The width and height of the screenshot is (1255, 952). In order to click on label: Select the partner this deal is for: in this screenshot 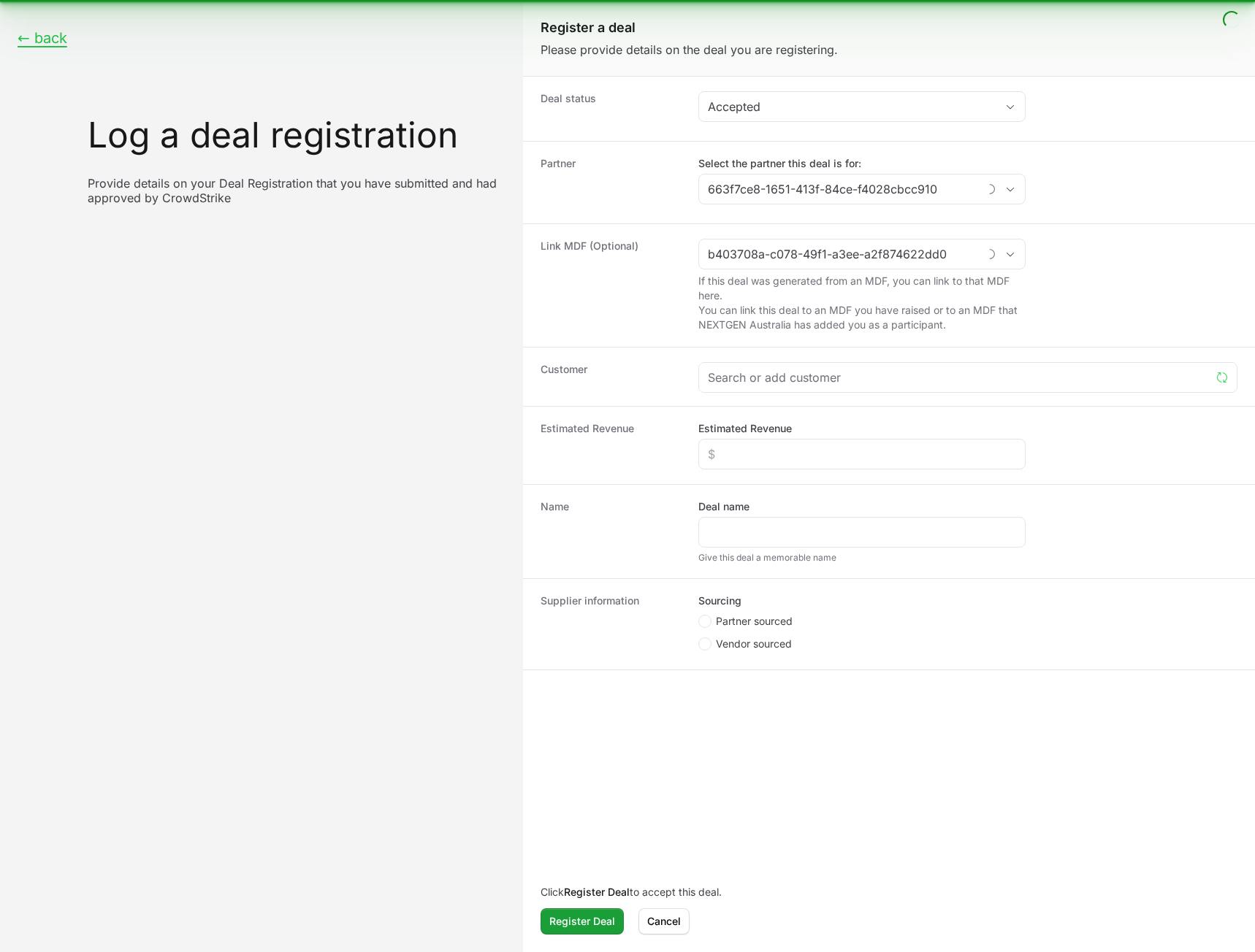, I will do `click(862, 163)`.